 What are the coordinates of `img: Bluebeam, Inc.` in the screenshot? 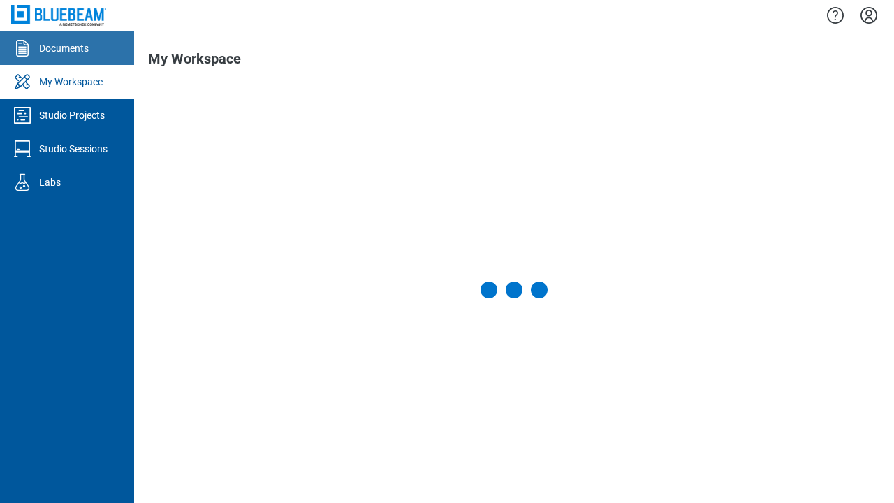 It's located at (59, 15).